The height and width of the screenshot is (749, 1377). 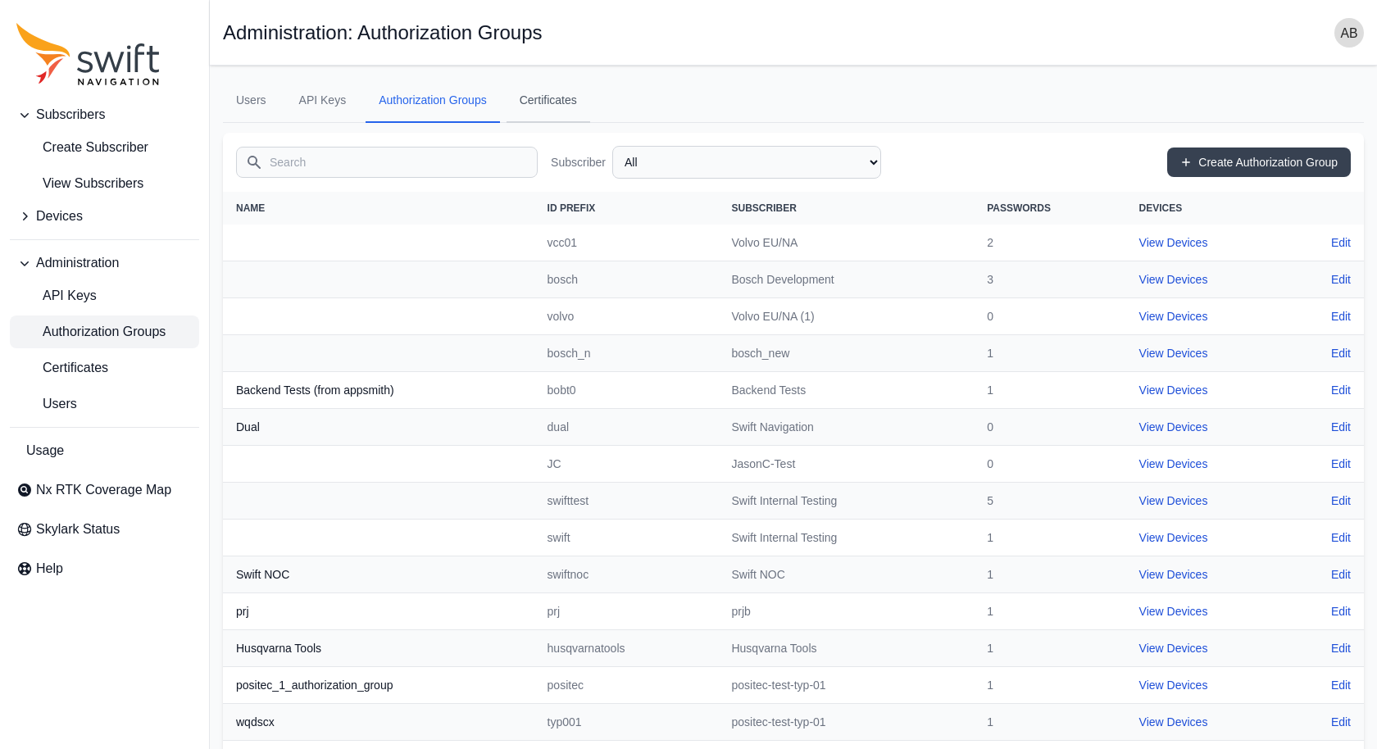 I want to click on a: Create Subscriber, so click(x=104, y=148).